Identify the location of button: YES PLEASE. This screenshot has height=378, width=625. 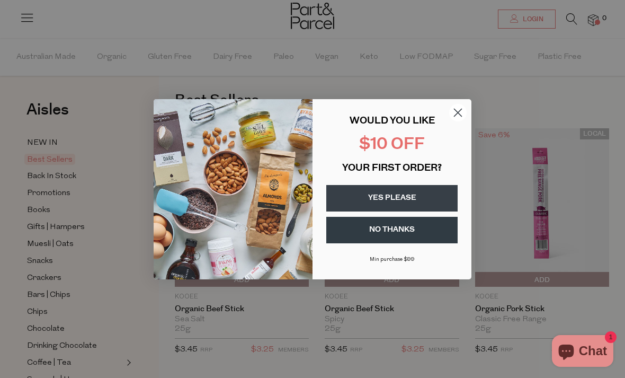
(392, 198).